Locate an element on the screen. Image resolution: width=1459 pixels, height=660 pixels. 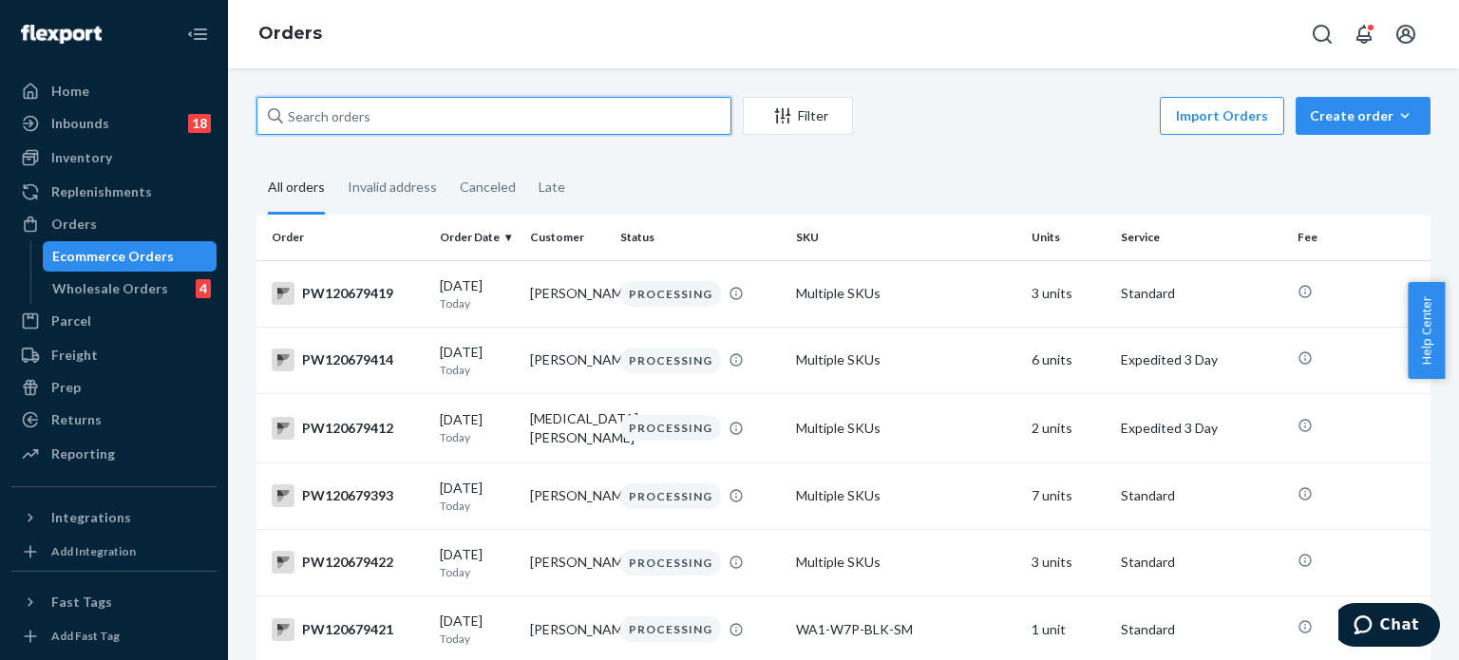
div: PW120679421 is located at coordinates (348, 630).